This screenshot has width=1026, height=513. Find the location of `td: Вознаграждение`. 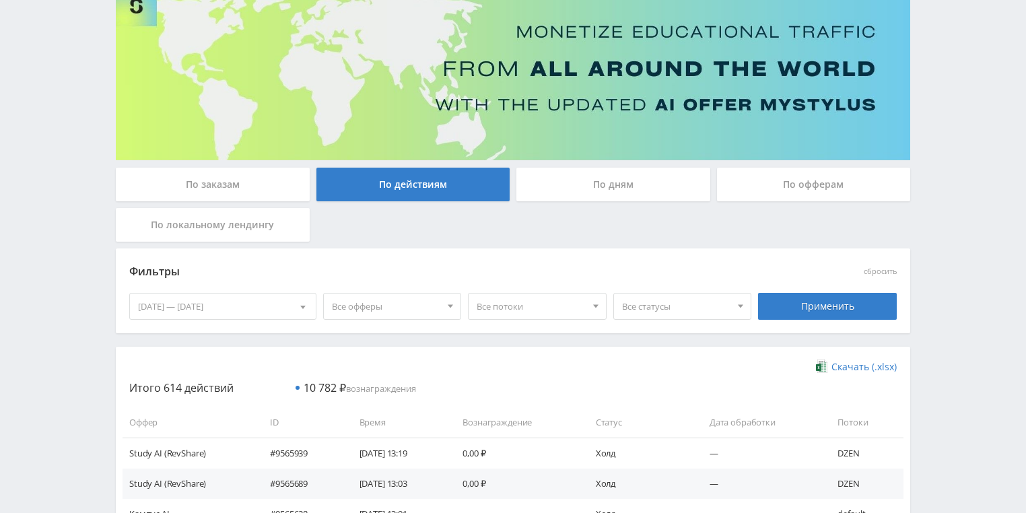

td: Вознаграждение is located at coordinates (515, 422).